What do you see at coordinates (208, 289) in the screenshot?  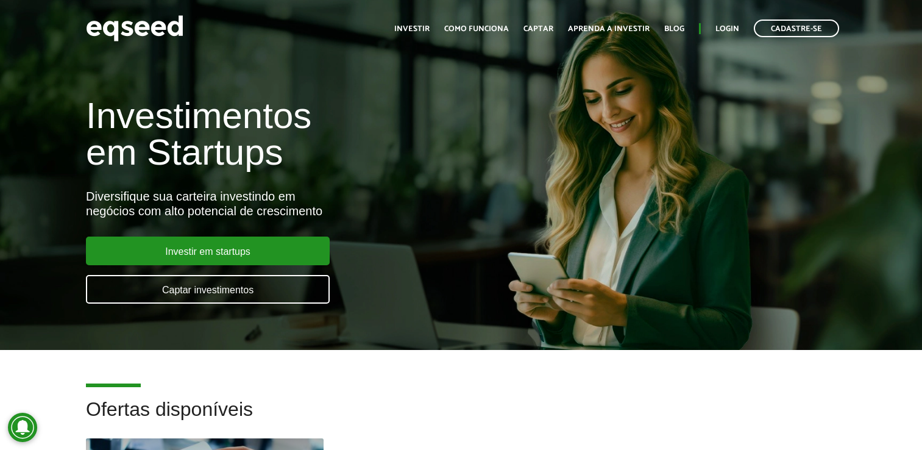 I see `a: Captar investimentos` at bounding box center [208, 289].